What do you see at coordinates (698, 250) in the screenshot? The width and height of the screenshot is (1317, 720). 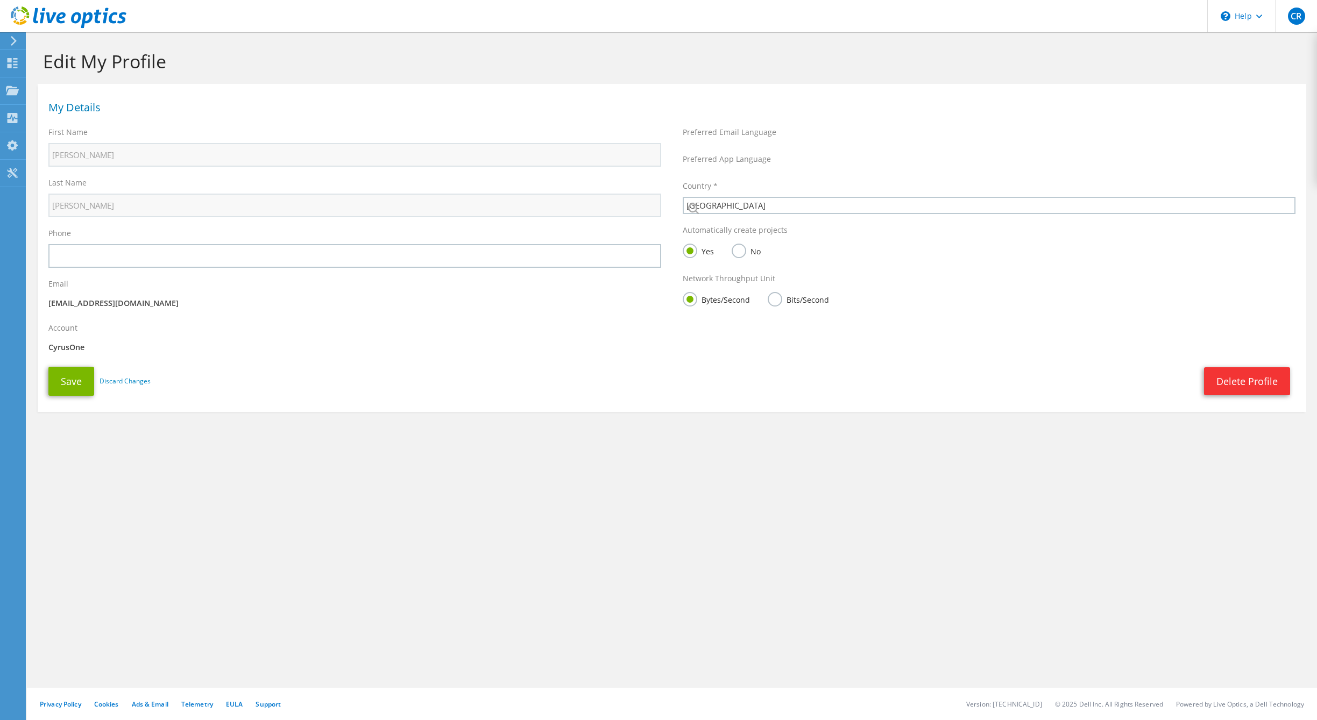 I see `label: Yes` at bounding box center [698, 250].